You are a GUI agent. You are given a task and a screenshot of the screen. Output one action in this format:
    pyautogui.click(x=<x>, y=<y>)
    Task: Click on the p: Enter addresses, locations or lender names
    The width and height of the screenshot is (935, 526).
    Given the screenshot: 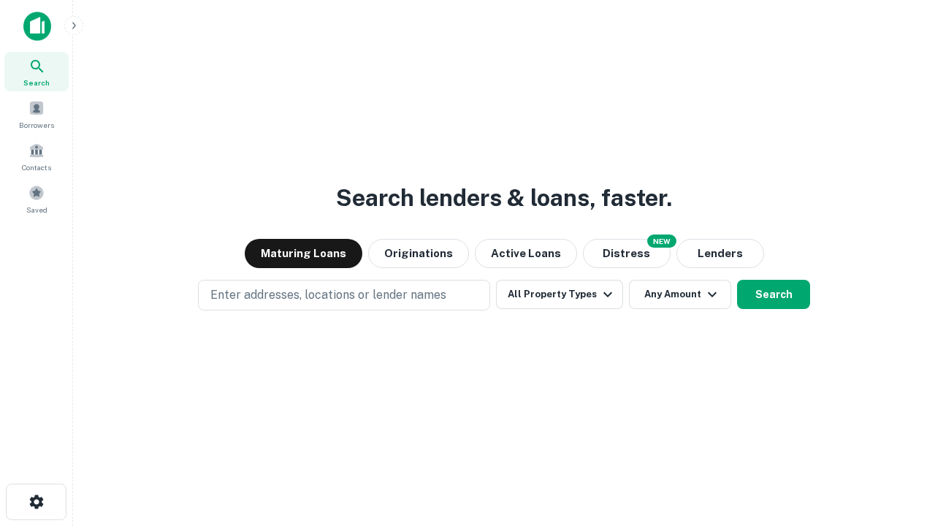 What is the action you would take?
    pyautogui.click(x=328, y=295)
    